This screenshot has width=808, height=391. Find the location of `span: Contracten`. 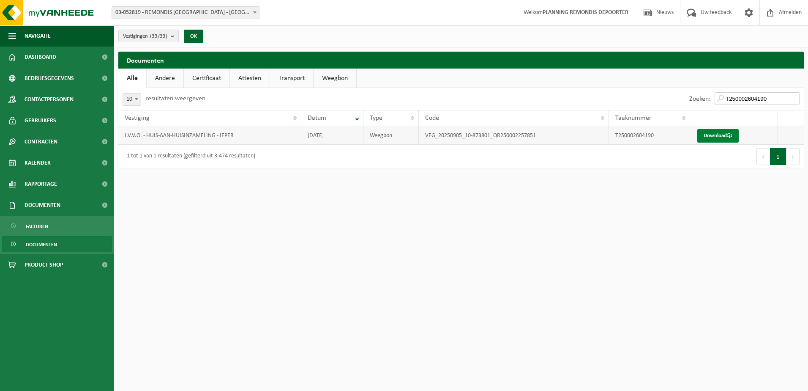

span: Contracten is located at coordinates (41, 142).